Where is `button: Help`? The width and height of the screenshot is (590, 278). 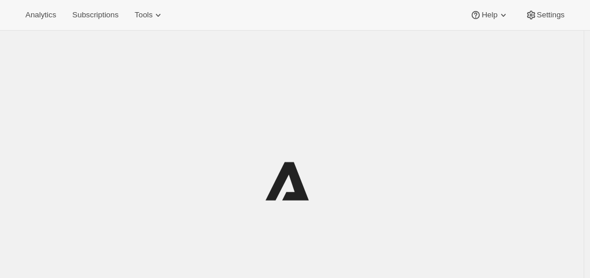 button: Help is located at coordinates (489, 15).